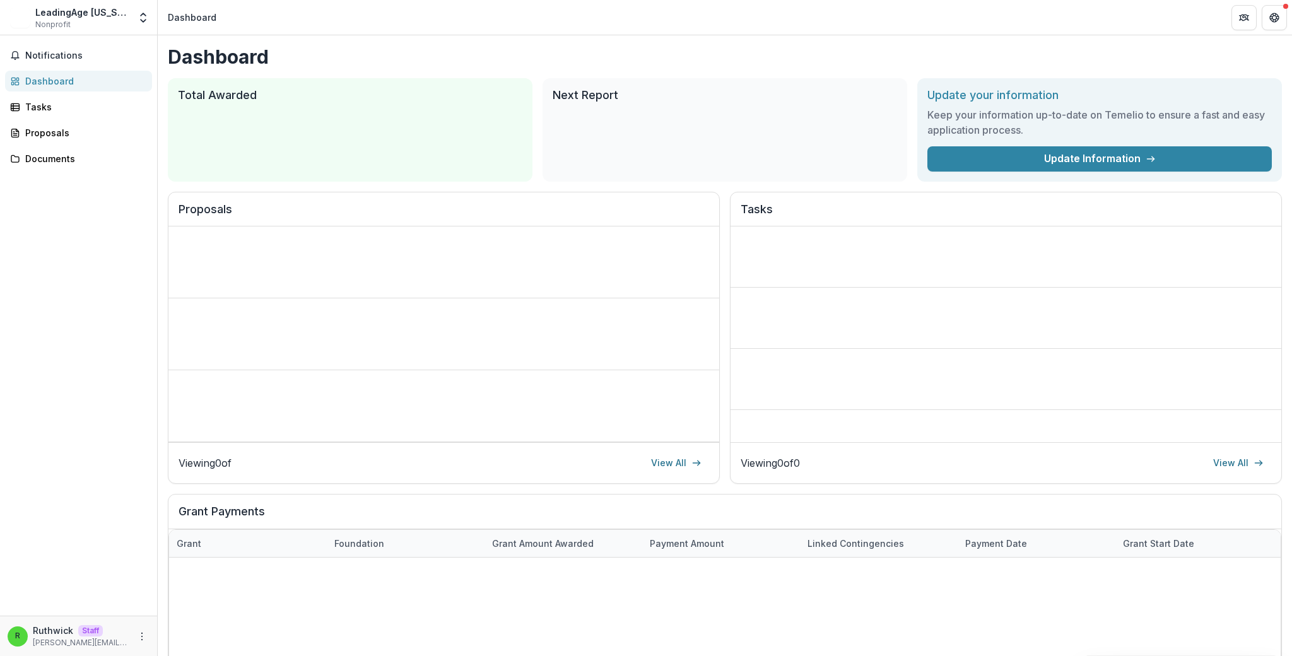  I want to click on h2: Next Report, so click(725, 95).